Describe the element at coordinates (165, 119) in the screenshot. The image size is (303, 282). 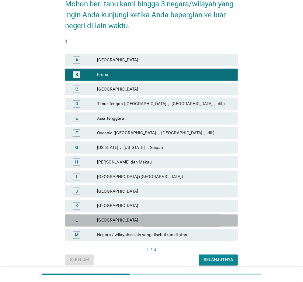
I see `div: Asia Tenggara` at that location.